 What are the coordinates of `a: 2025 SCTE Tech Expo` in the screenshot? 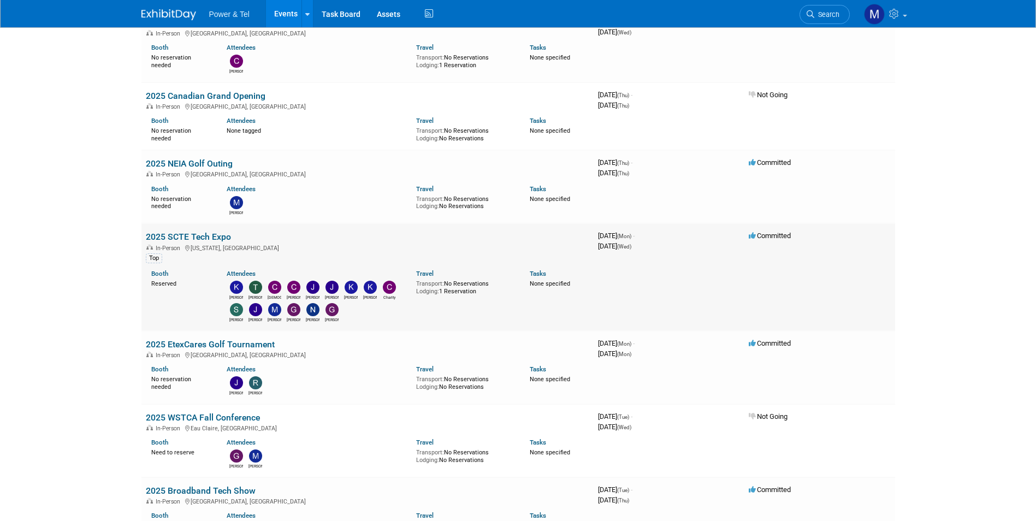 It's located at (188, 236).